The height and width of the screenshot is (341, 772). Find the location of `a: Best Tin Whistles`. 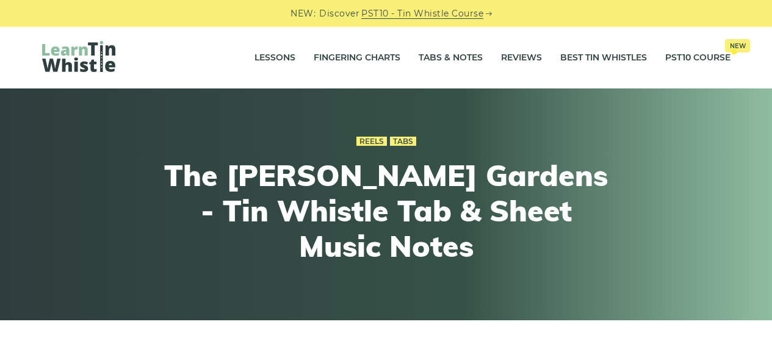

a: Best Tin Whistles is located at coordinates (603, 58).